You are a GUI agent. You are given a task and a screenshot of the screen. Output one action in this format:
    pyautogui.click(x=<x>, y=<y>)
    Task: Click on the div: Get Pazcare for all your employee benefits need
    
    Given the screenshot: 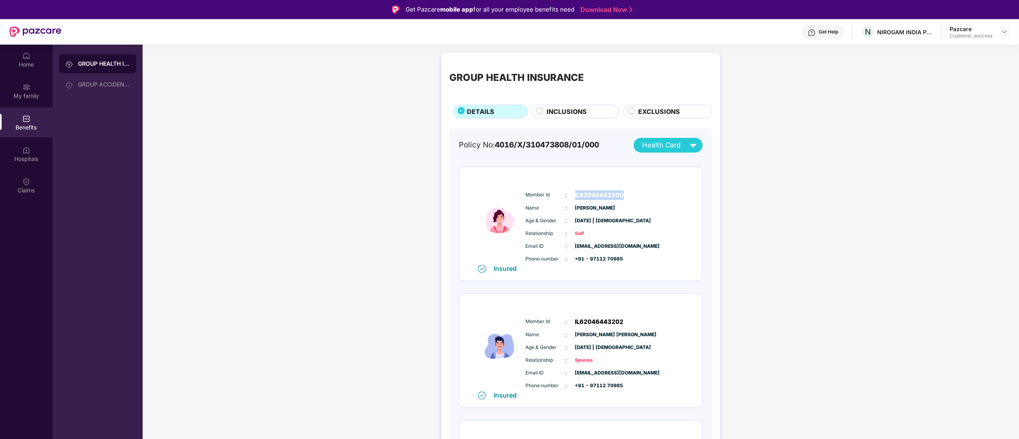 What is the action you would take?
    pyautogui.click(x=490, y=10)
    